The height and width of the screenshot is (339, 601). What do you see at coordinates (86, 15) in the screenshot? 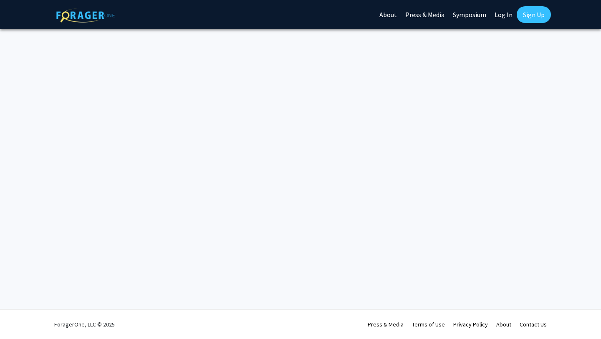
I see `img: ForagerOne Logo` at bounding box center [86, 15].